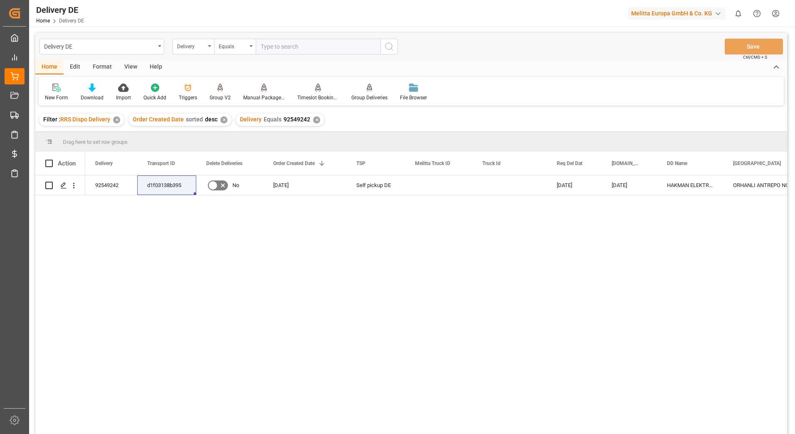 Image resolution: width=795 pixels, height=434 pixels. What do you see at coordinates (167, 185) in the screenshot?
I see `div: d1f03138b395` at bounding box center [167, 185].